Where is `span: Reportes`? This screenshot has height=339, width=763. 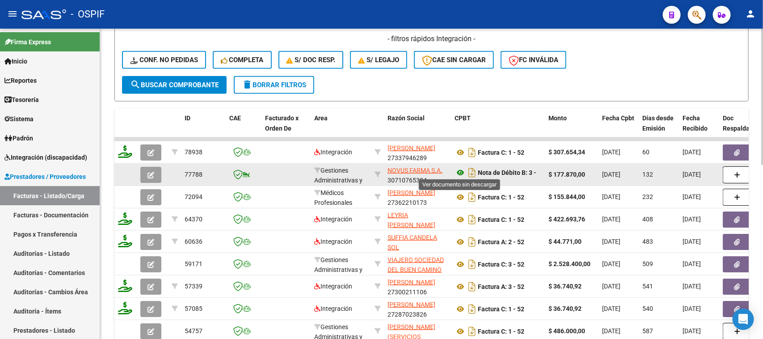
span: Reportes is located at coordinates (21, 80).